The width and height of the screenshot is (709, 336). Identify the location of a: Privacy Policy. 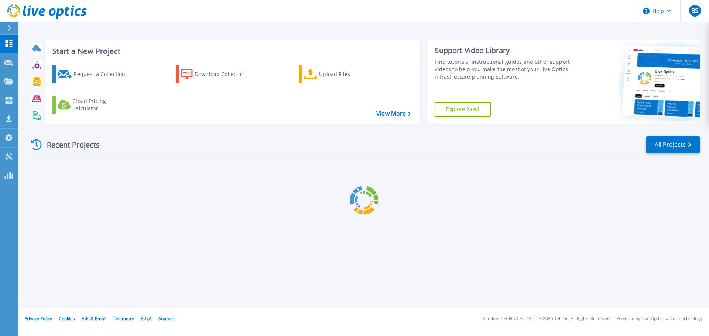
(38, 319).